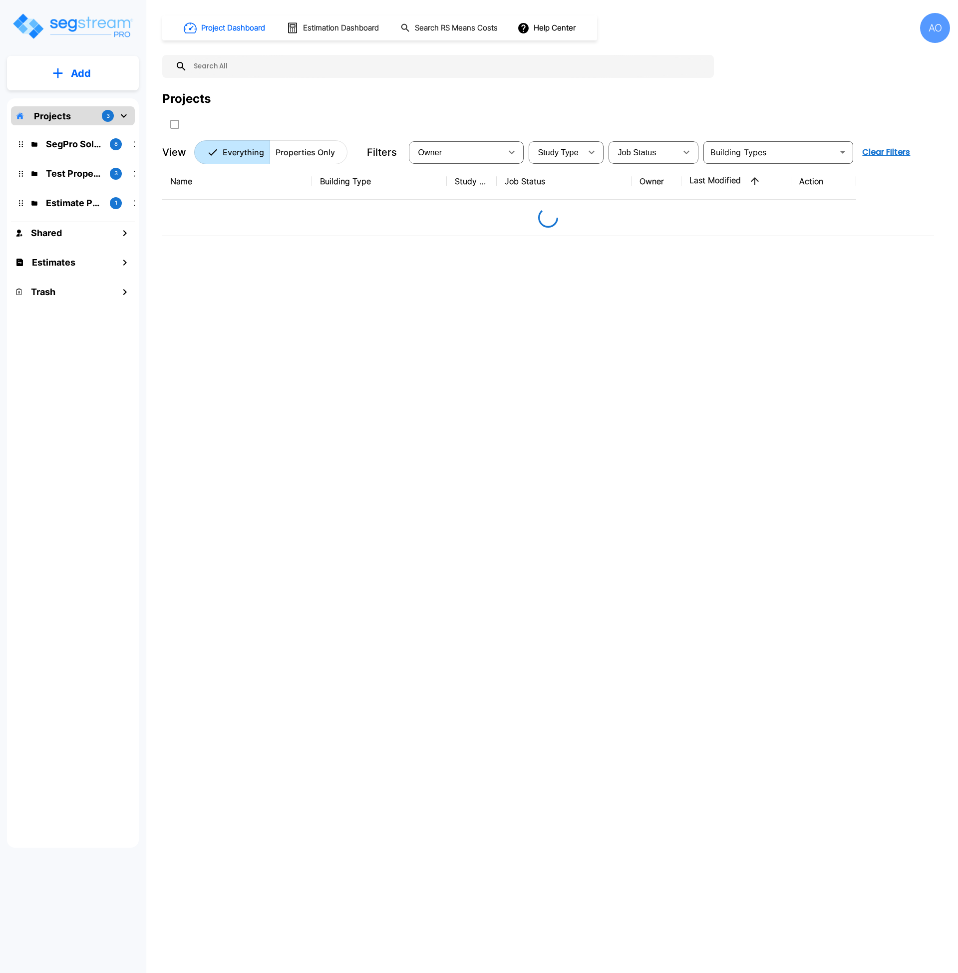  Describe the element at coordinates (116, 203) in the screenshot. I see `p: 1` at that location.